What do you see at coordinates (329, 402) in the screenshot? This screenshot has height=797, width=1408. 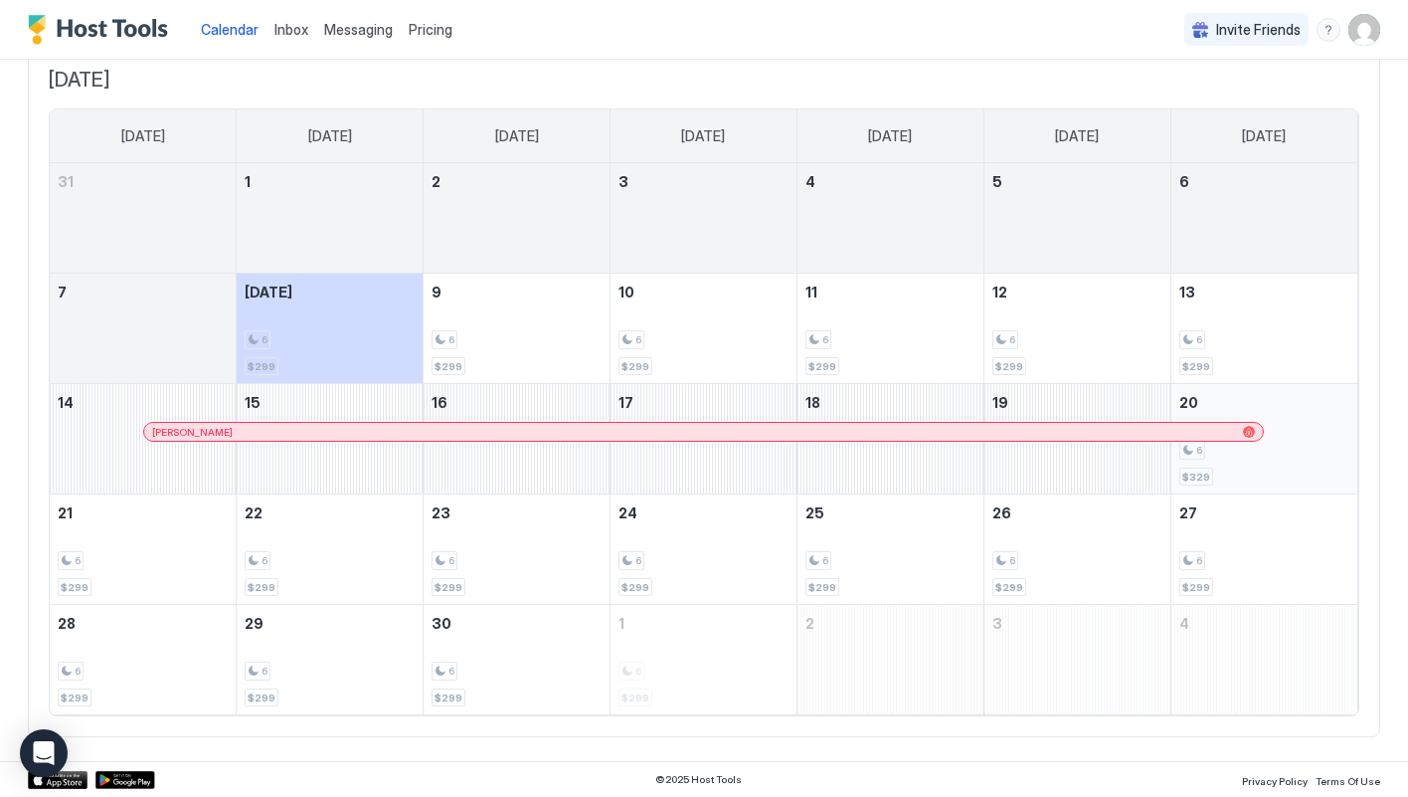 I see `a: September 15, 2025` at bounding box center [329, 402].